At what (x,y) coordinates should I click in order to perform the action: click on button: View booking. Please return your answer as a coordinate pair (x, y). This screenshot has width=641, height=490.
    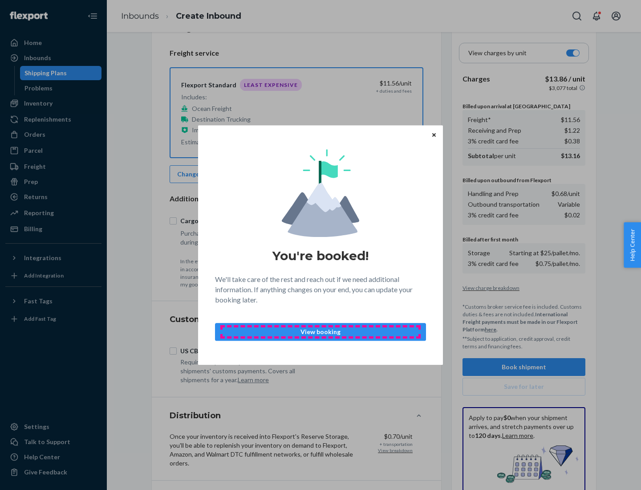
    Looking at the image, I should click on (320, 332).